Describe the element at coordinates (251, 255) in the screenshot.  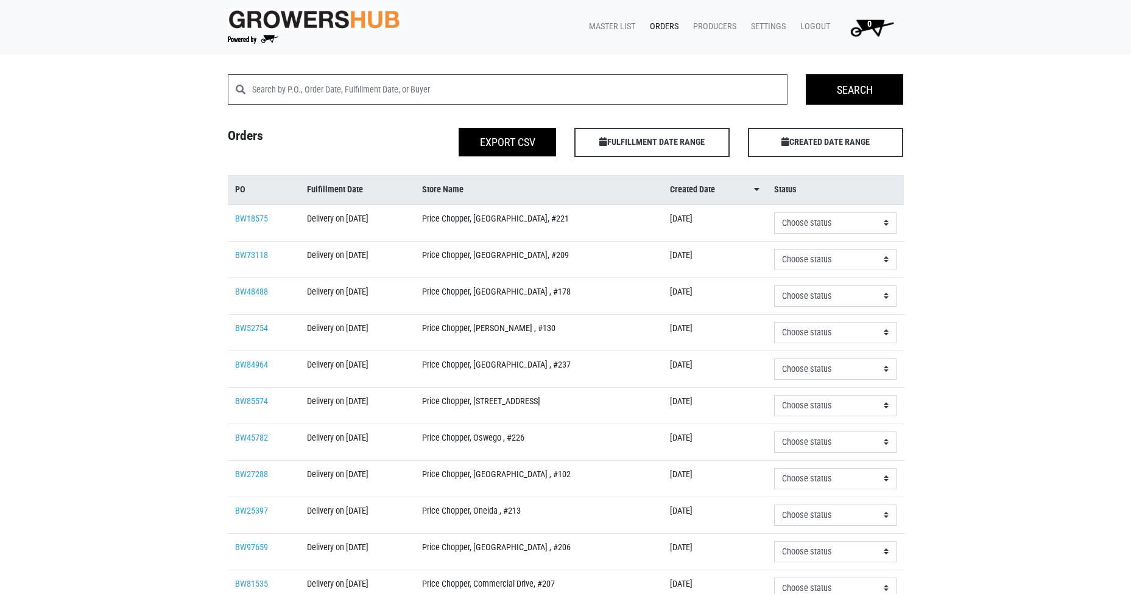
I see `a: BW73118` at that location.